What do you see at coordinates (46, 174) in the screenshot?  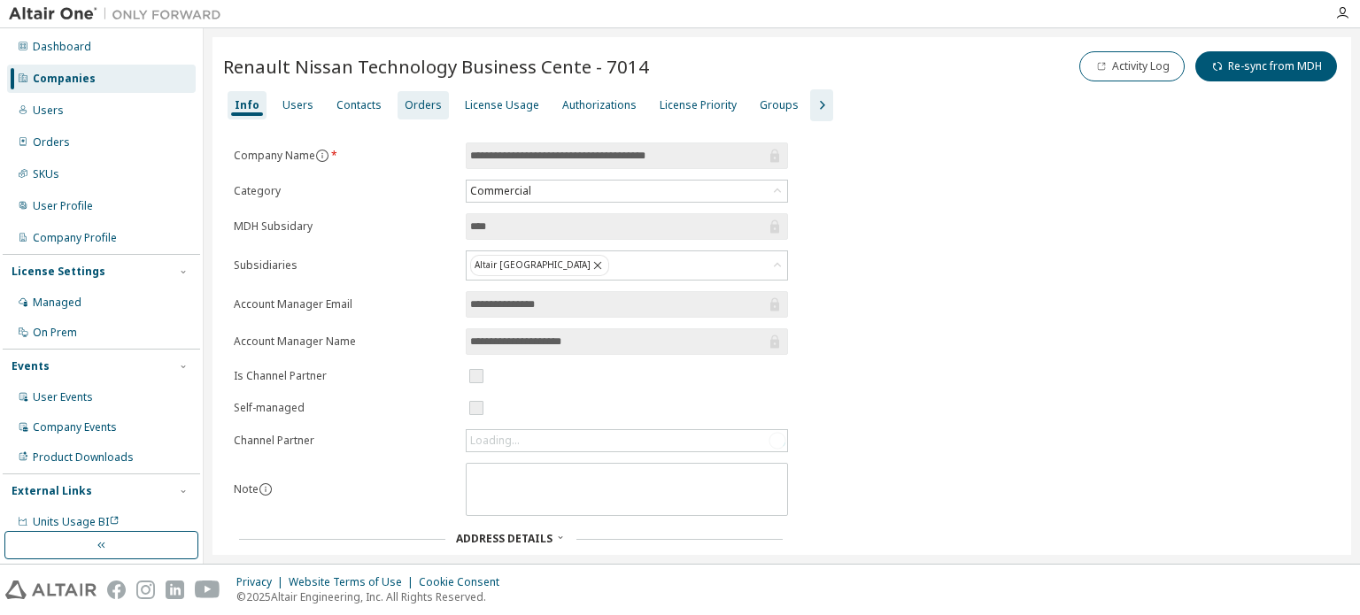 I see `div: SKUs` at bounding box center [46, 174].